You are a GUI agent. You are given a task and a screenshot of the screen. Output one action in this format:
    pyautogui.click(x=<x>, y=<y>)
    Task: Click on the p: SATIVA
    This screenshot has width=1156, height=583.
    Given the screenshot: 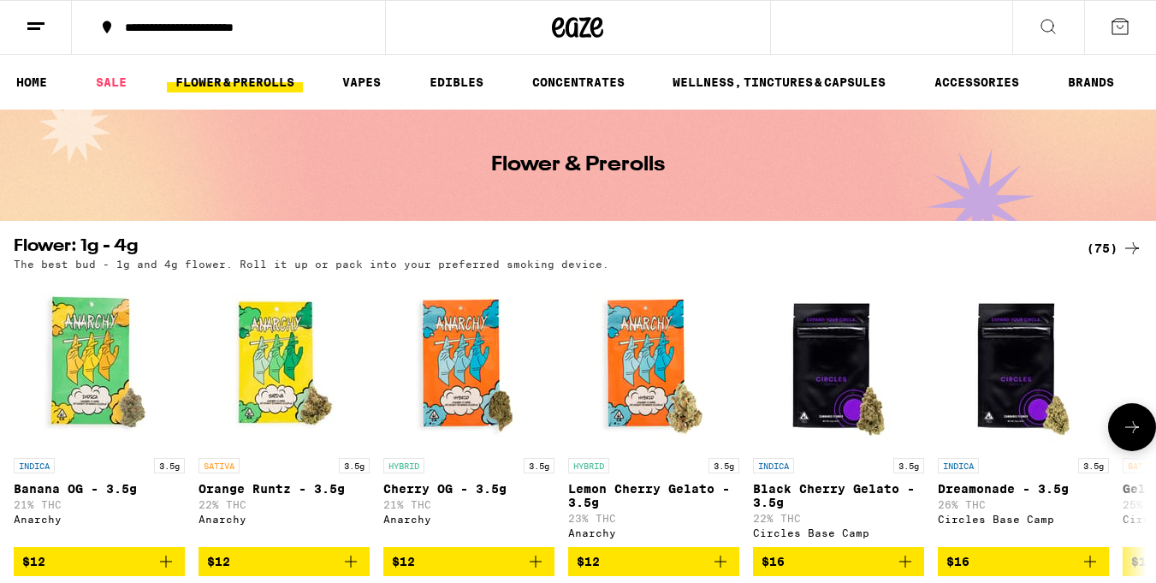 What is the action you would take?
    pyautogui.click(x=219, y=465)
    